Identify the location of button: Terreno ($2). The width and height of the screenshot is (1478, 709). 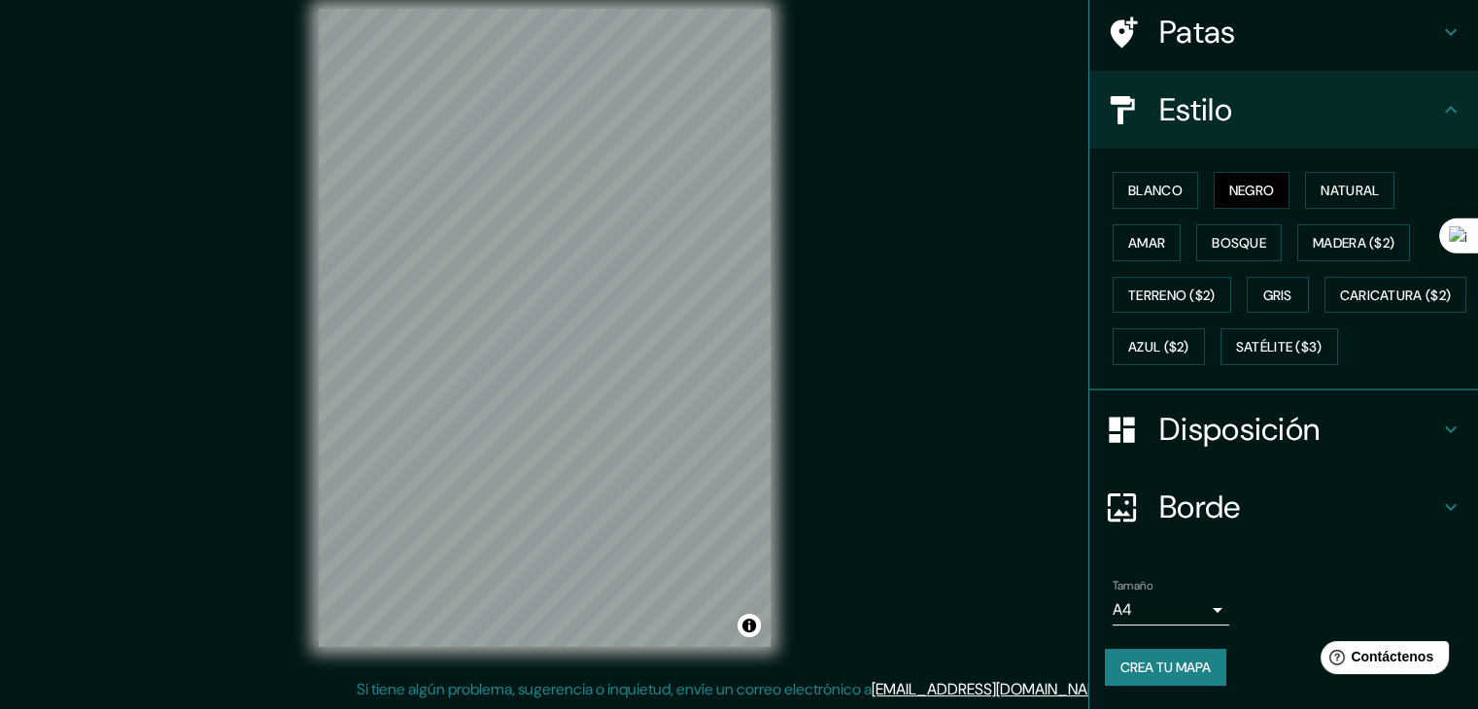
(1172, 295).